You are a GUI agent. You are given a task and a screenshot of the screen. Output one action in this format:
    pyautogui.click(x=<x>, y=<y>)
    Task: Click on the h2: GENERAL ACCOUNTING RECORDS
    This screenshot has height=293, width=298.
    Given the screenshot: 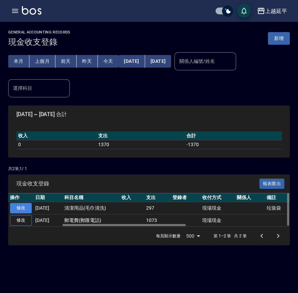 What is the action you would take?
    pyautogui.click(x=39, y=32)
    